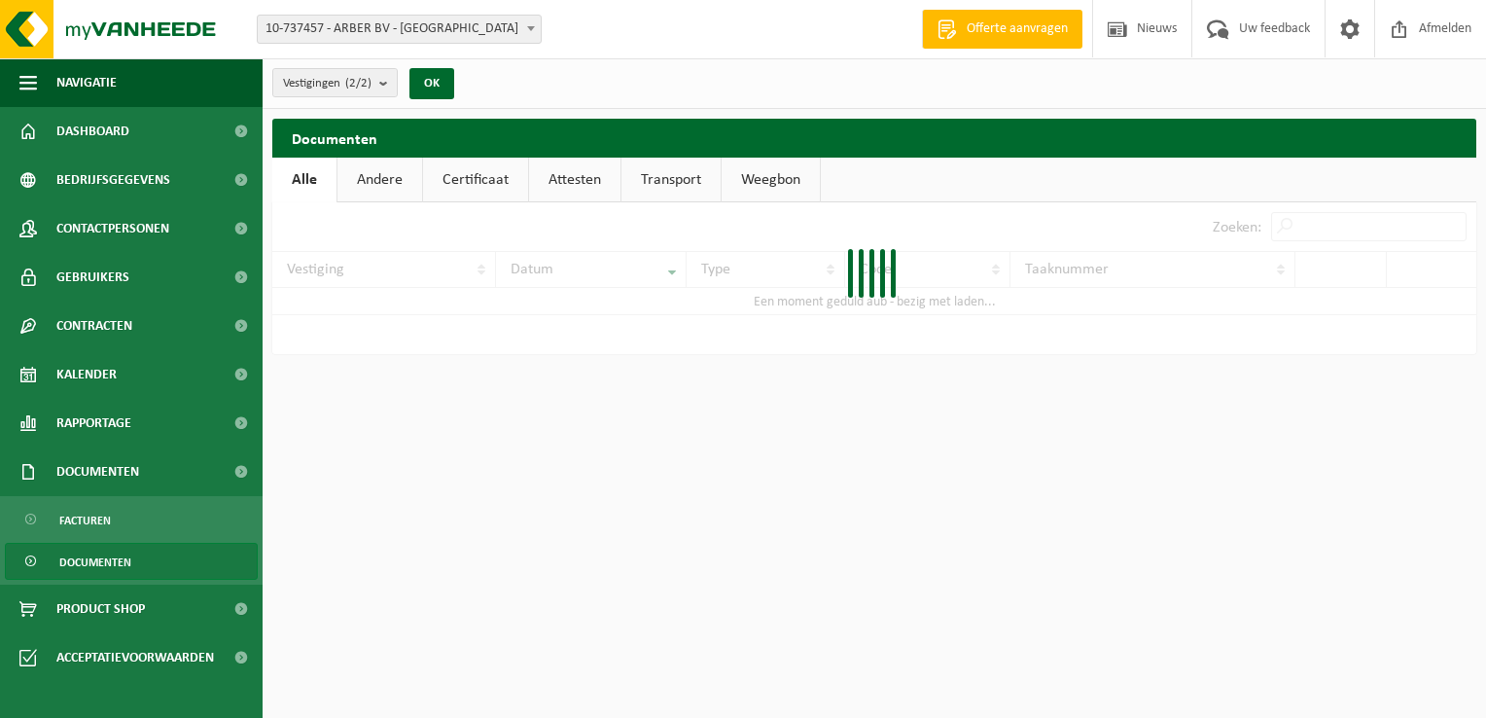 Image resolution: width=1486 pixels, height=718 pixels. What do you see at coordinates (476, 180) in the screenshot?
I see `a: Certificaat` at bounding box center [476, 180].